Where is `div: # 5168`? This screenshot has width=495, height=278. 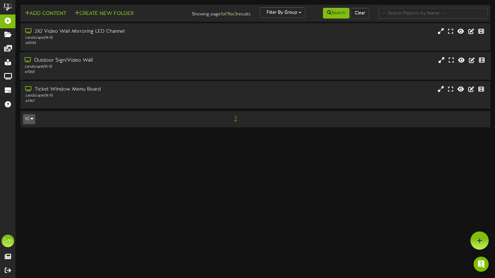 div: # 5168 is located at coordinates (118, 72).